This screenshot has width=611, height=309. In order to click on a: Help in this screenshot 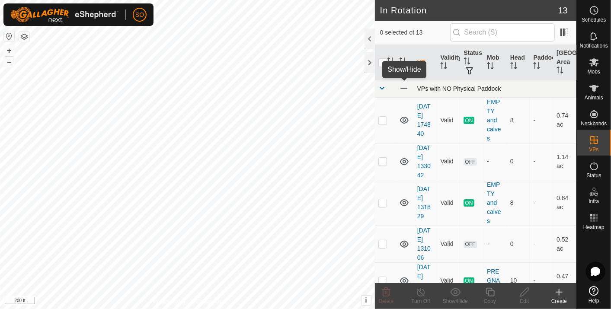, I will do `click(594, 295)`.